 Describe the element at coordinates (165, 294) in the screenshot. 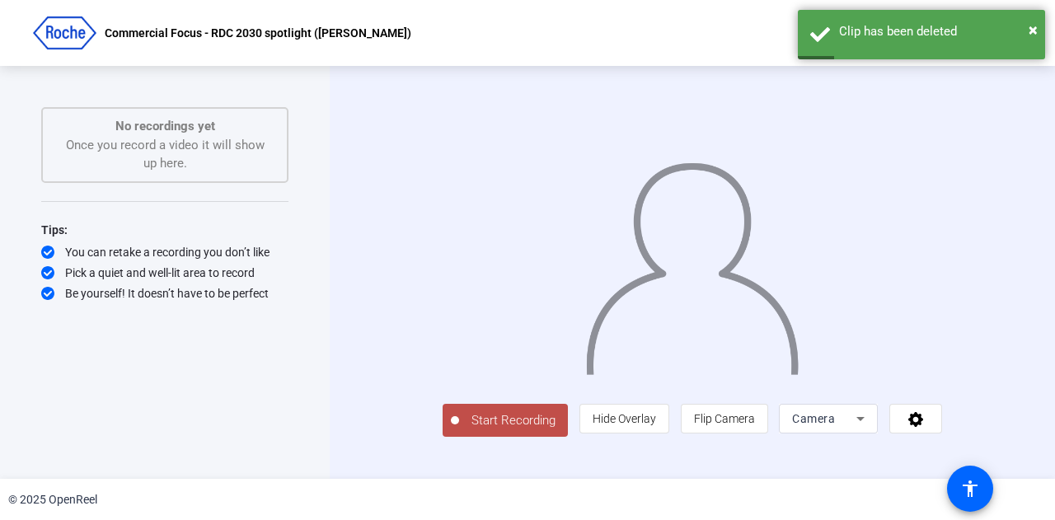

I see `div: Be yourself! It doesn’t have to be perfect` at that location.